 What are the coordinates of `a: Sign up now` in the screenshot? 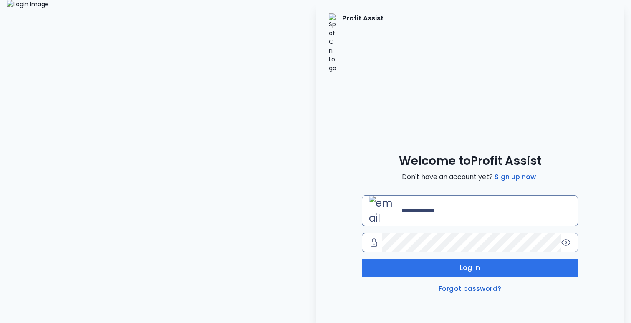 It's located at (515, 177).